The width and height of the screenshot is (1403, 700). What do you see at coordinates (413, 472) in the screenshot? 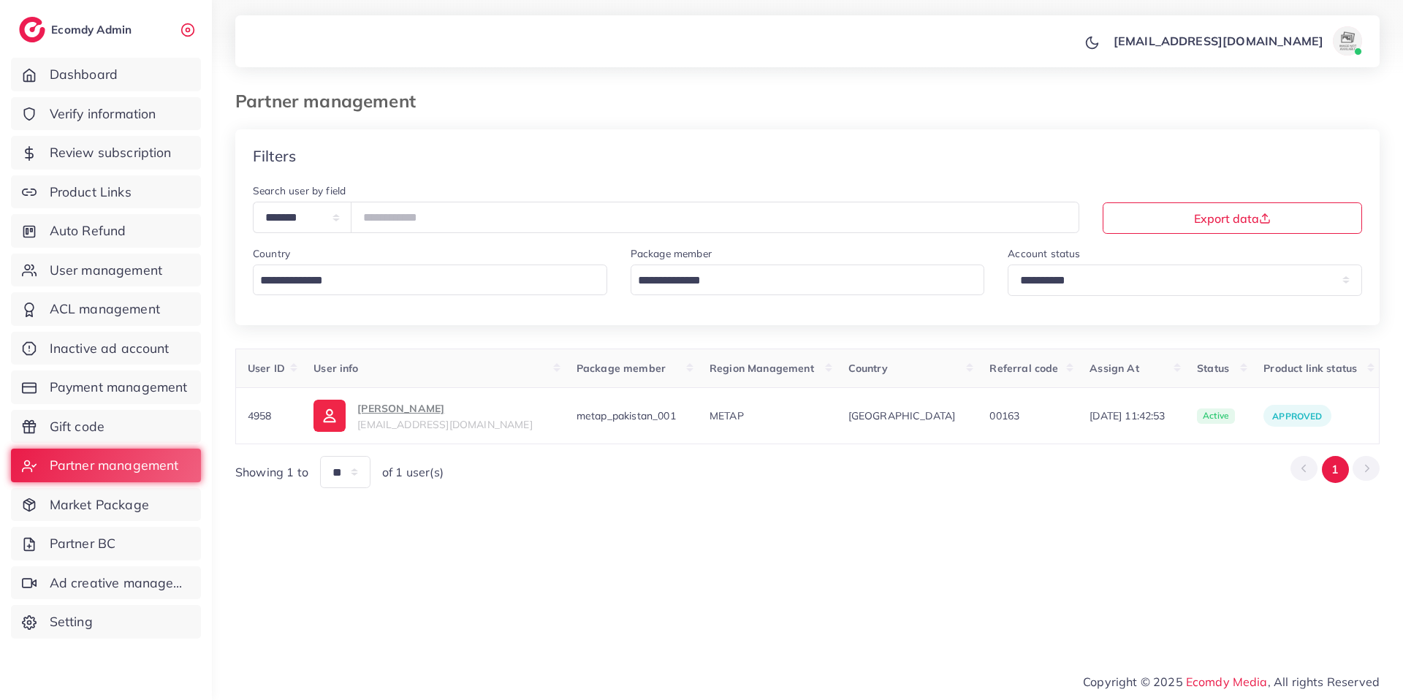
I see `span: of 1 user(s)` at bounding box center [413, 472].